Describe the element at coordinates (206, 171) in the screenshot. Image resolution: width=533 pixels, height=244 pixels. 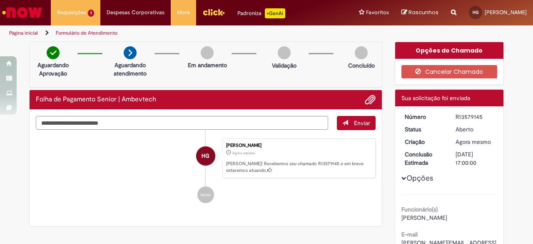
I see `ul: Histórico de tíquete` at that location.